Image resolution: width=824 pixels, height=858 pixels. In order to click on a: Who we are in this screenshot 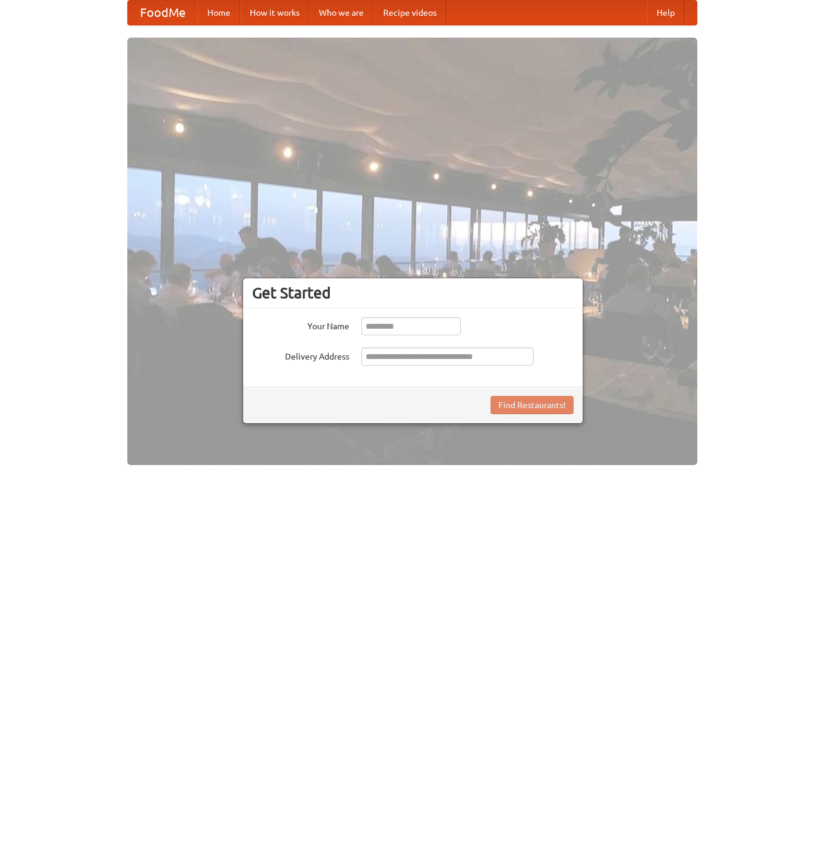, I will do `click(341, 13)`.